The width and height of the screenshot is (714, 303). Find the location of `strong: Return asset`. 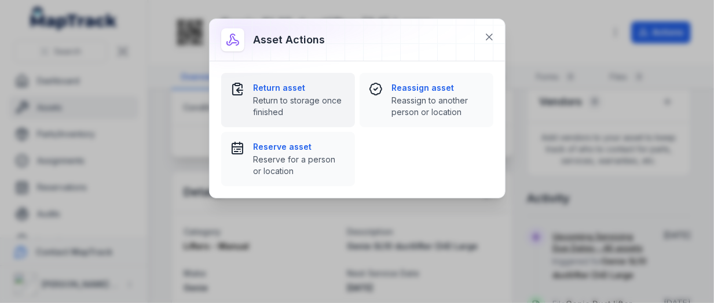

strong: Return asset is located at coordinates (299, 88).